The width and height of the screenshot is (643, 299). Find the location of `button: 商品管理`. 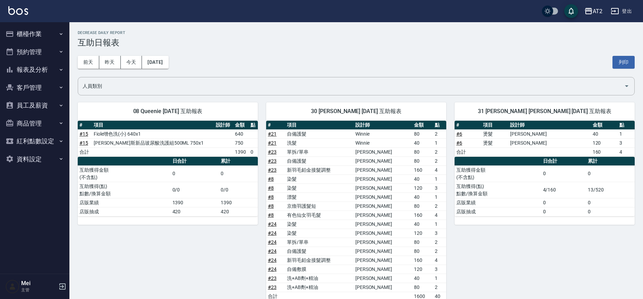

button: 商品管理 is located at coordinates (35, 123).